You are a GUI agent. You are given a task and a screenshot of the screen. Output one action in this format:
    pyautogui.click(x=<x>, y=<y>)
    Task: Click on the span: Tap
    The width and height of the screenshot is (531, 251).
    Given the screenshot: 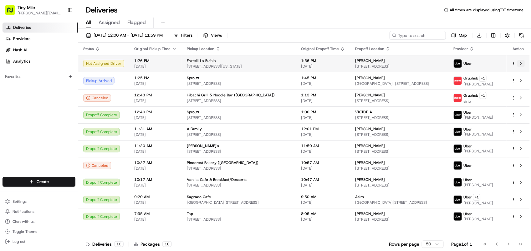 What is the action you would take?
    pyautogui.click(x=190, y=214)
    